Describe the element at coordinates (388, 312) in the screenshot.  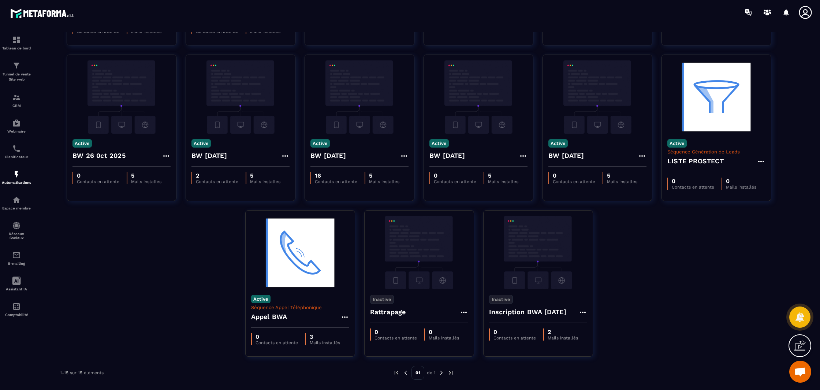
I see `h4: Rattrapage` at that location.